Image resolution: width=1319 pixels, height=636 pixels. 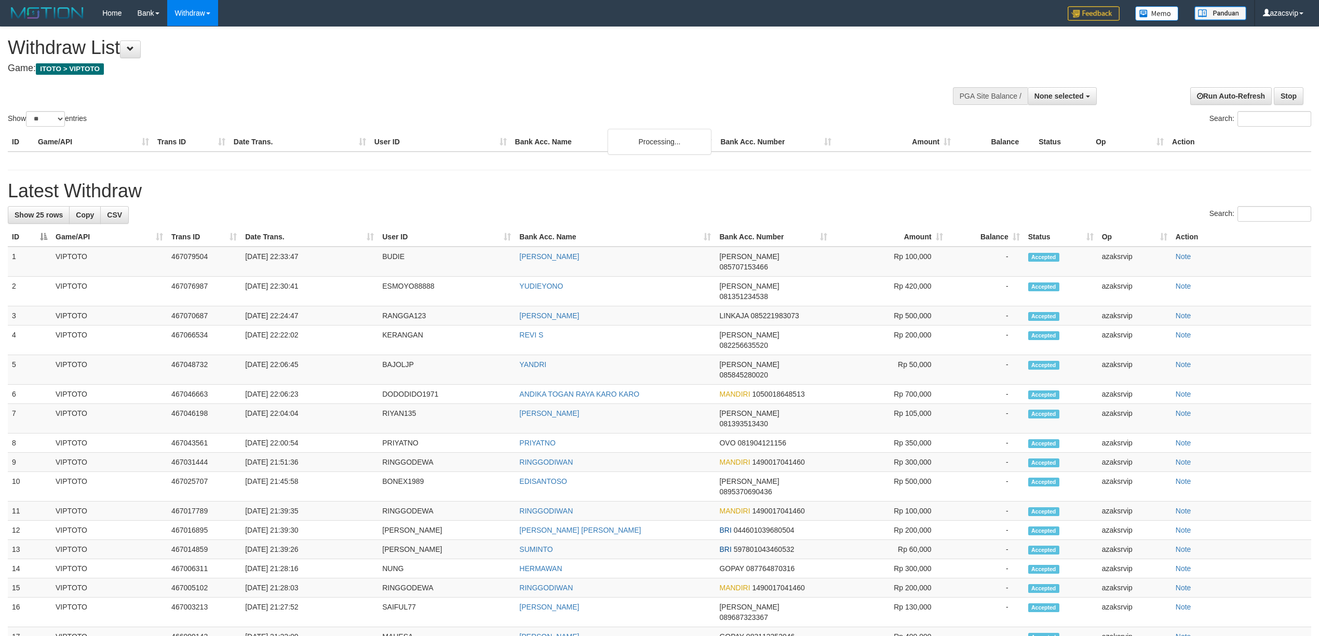 What do you see at coordinates (764, 530) in the screenshot?
I see `span: Copy 044601039680504 to clipboard` at bounding box center [764, 530].